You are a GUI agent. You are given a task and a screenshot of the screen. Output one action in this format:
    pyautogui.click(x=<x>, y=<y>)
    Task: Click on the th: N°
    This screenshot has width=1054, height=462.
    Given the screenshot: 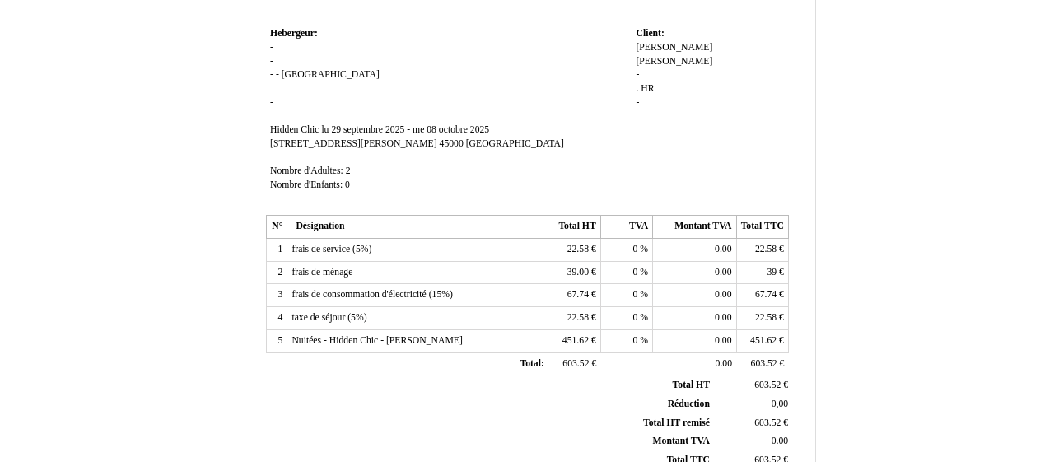 What is the action you would take?
    pyautogui.click(x=277, y=227)
    